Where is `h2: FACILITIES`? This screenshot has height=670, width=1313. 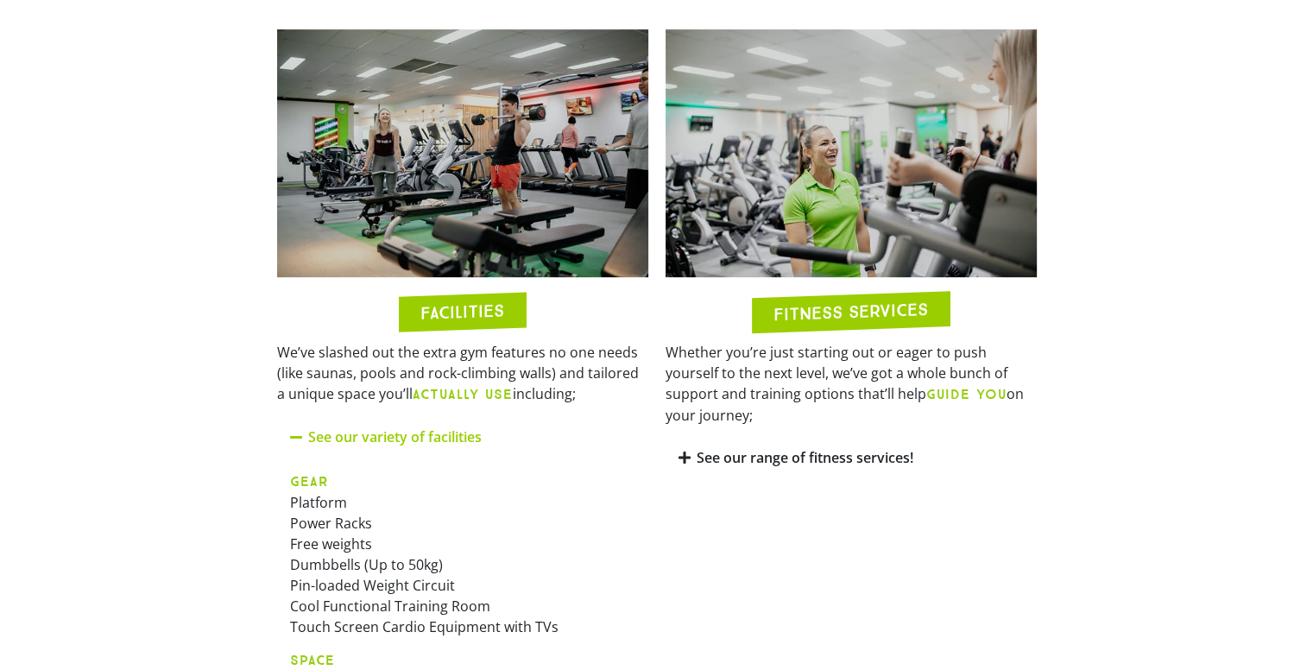
h2: FACILITIES is located at coordinates (462, 311).